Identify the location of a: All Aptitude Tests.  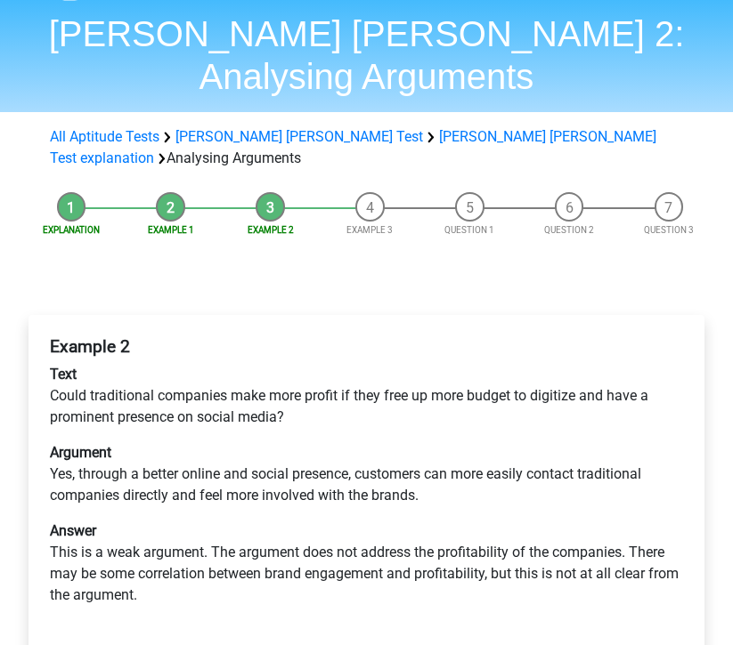
(104, 136).